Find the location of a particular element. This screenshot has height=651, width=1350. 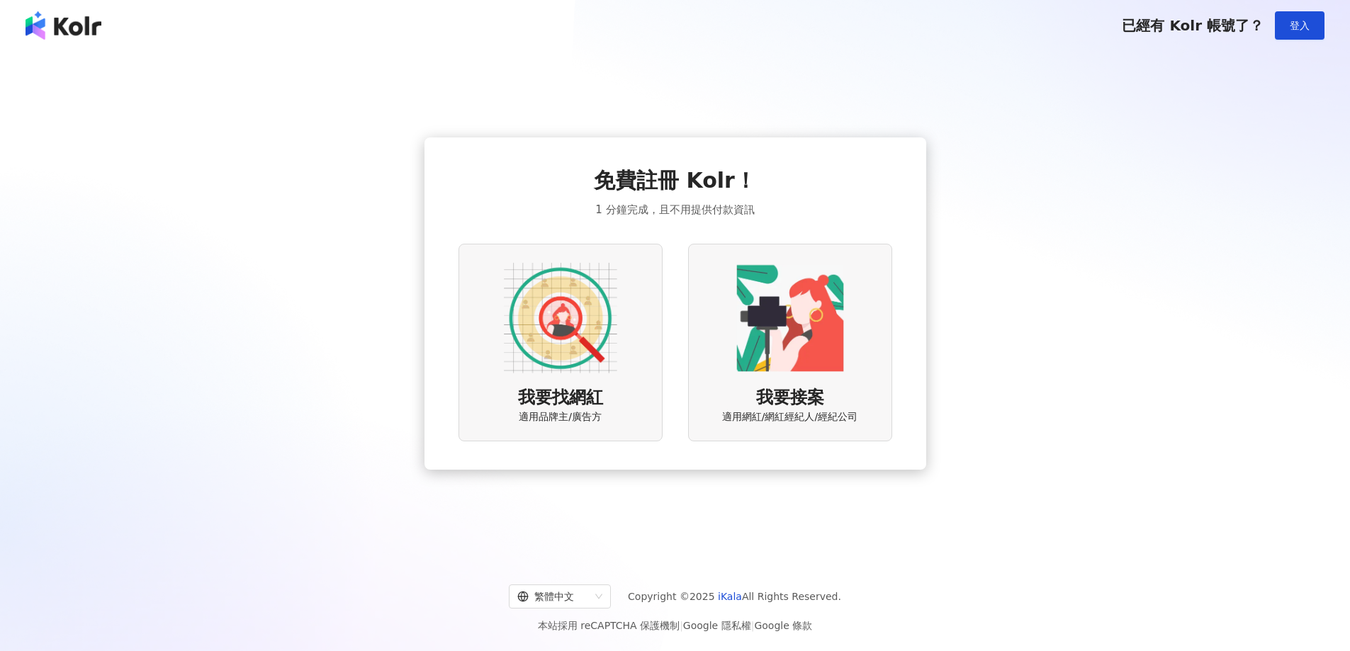

span: 登入 is located at coordinates (1300, 26).